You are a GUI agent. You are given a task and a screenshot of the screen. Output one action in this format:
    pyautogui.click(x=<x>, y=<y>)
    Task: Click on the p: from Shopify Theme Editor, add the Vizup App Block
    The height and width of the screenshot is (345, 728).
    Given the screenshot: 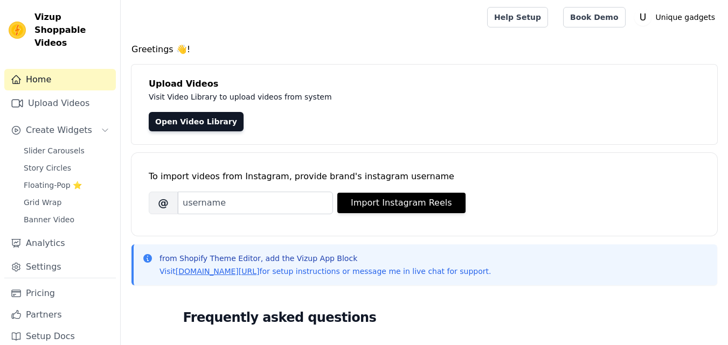 What is the action you would take?
    pyautogui.click(x=325, y=259)
    